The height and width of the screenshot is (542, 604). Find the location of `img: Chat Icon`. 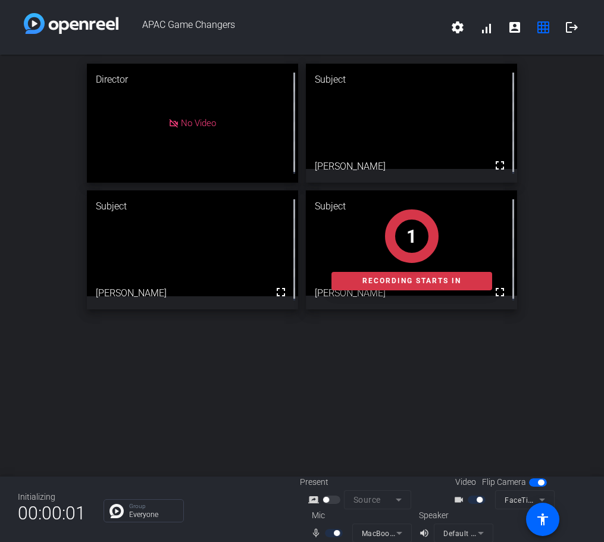

img: Chat Icon is located at coordinates (117, 511).